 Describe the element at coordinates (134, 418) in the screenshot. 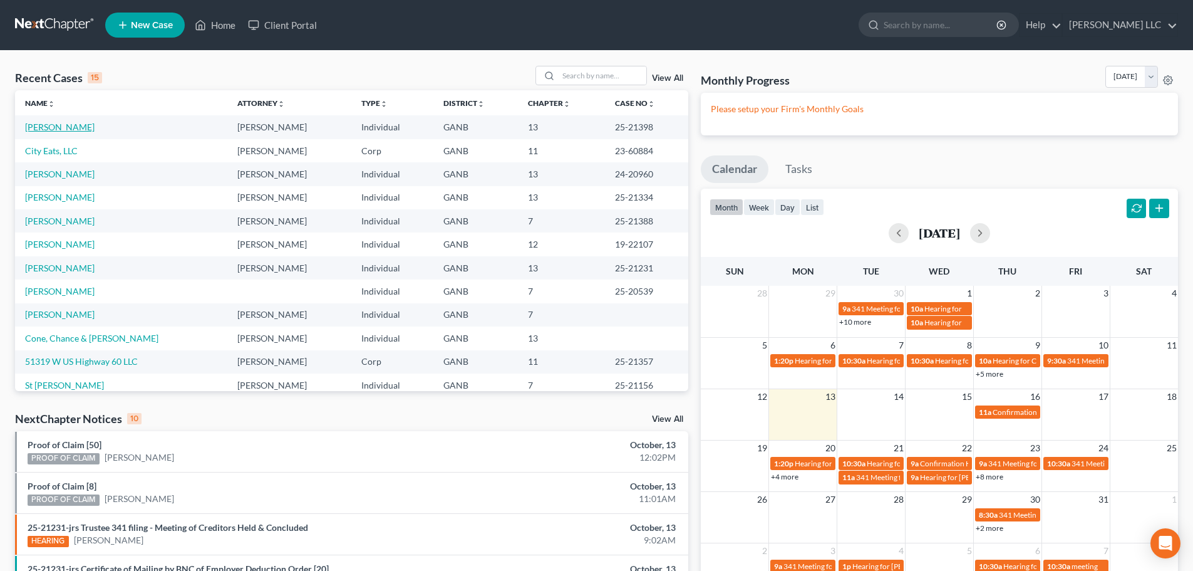

I see `div: 10` at that location.